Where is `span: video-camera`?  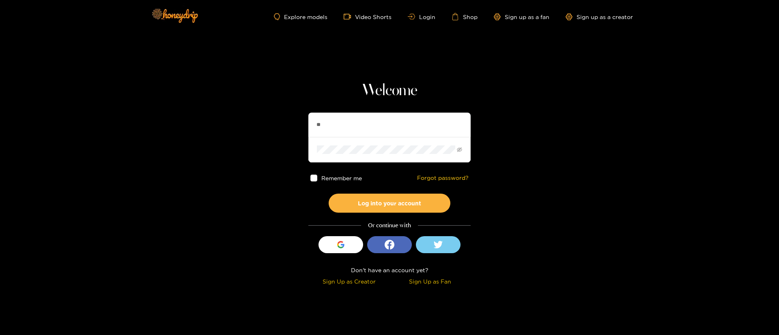 span: video-camera is located at coordinates (349, 17).